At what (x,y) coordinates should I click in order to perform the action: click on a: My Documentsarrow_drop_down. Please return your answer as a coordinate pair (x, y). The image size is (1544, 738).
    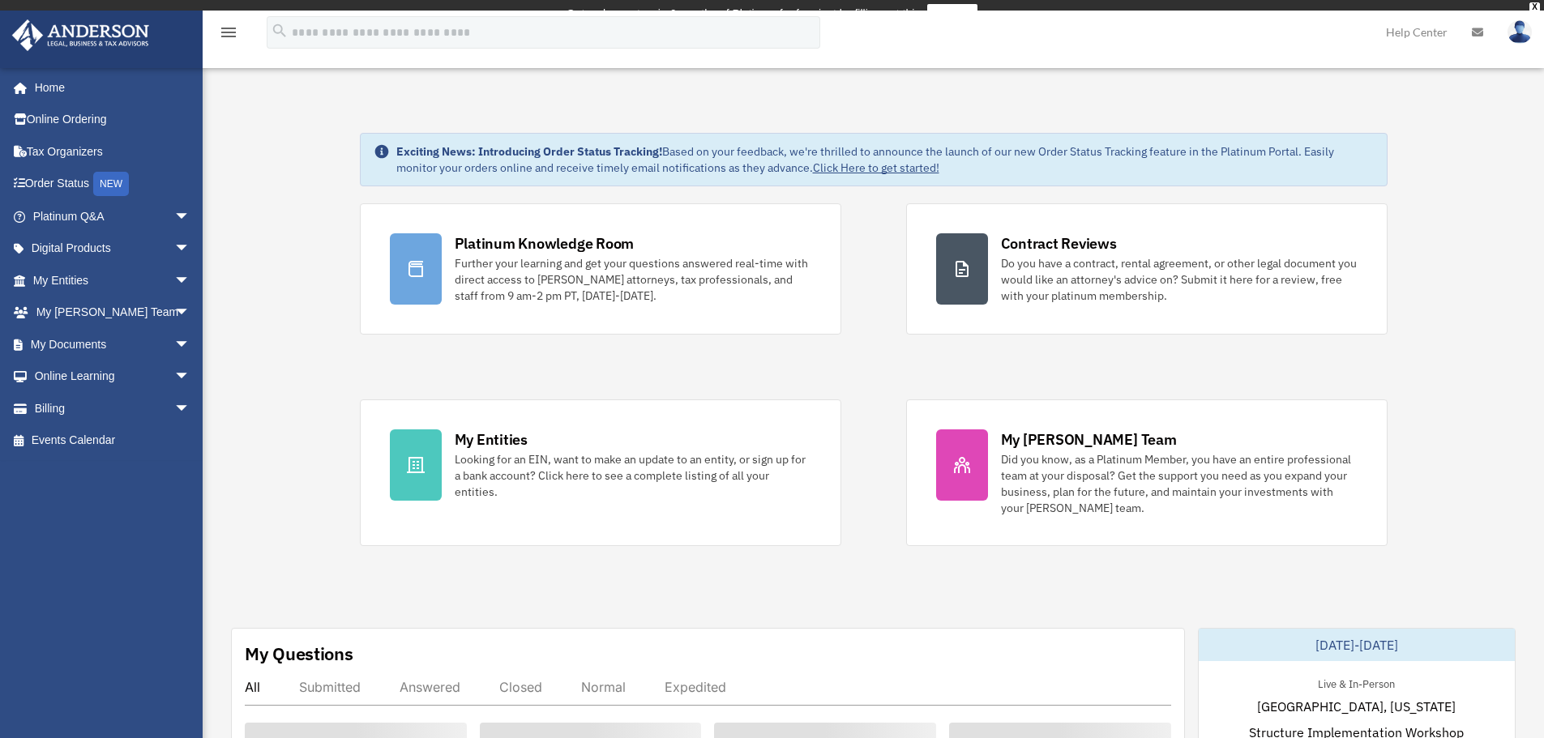
    Looking at the image, I should click on (113, 344).